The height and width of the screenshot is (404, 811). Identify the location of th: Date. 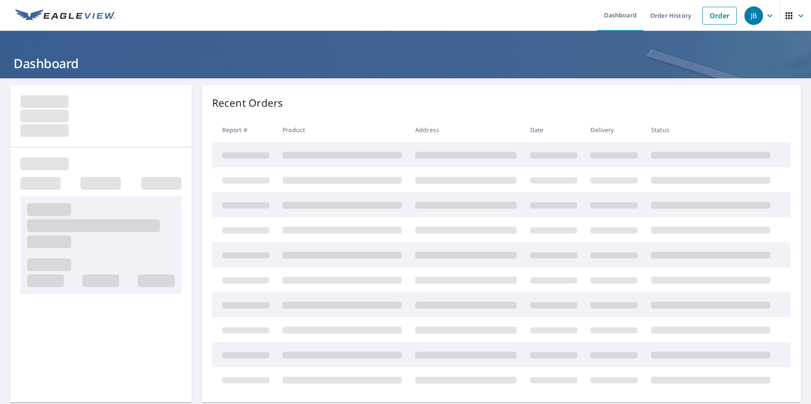
(553, 130).